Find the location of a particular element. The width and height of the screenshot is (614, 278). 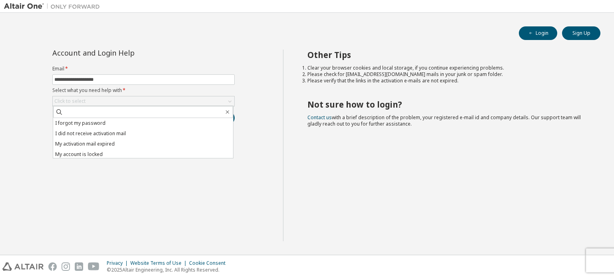

img: Altair One is located at coordinates (54, 6).